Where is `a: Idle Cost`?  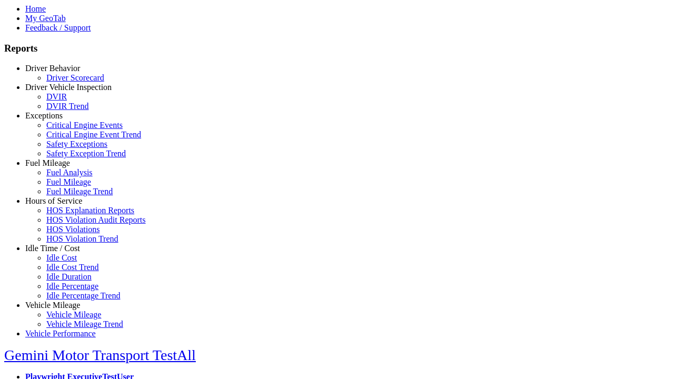 a: Idle Cost is located at coordinates (62, 257).